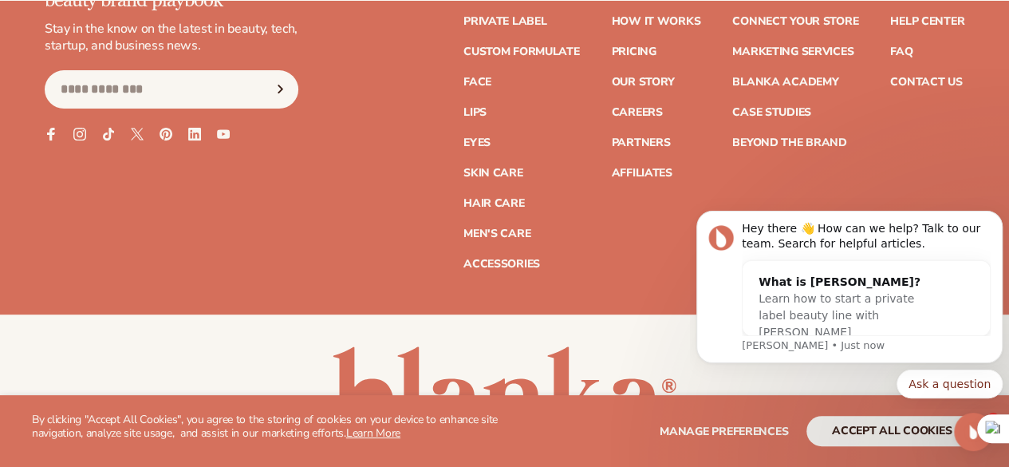  What do you see at coordinates (723, 431) in the screenshot?
I see `button: Manage preferences` at bounding box center [723, 431].